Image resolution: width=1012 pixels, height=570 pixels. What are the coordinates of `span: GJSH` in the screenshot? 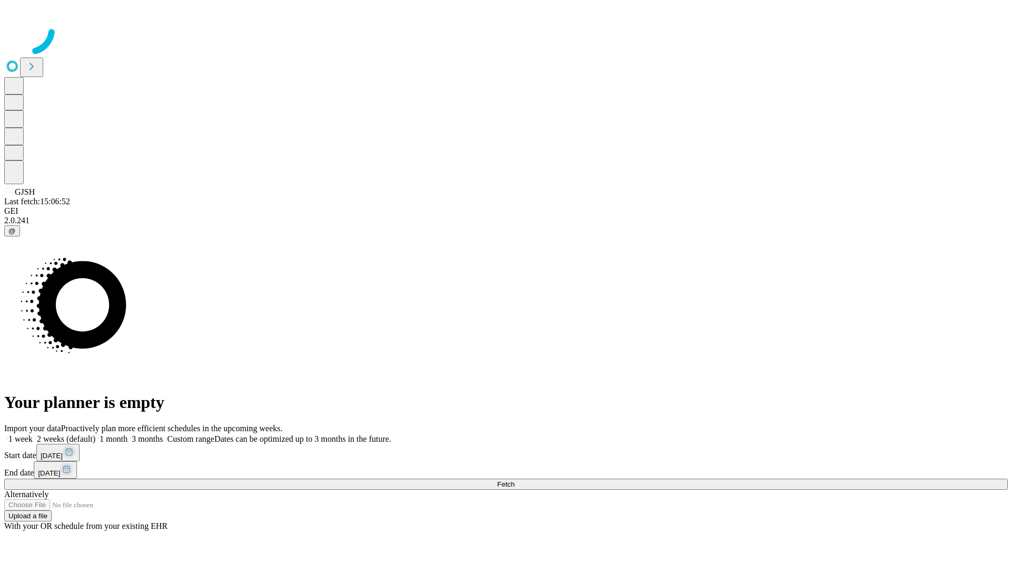 It's located at (25, 191).